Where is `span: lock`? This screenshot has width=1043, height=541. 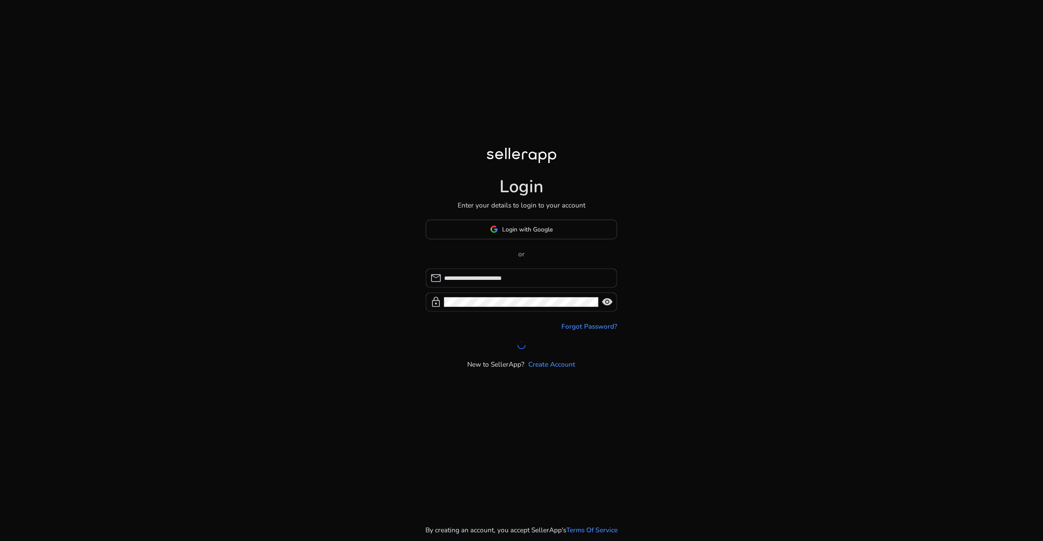 span: lock is located at coordinates (436, 302).